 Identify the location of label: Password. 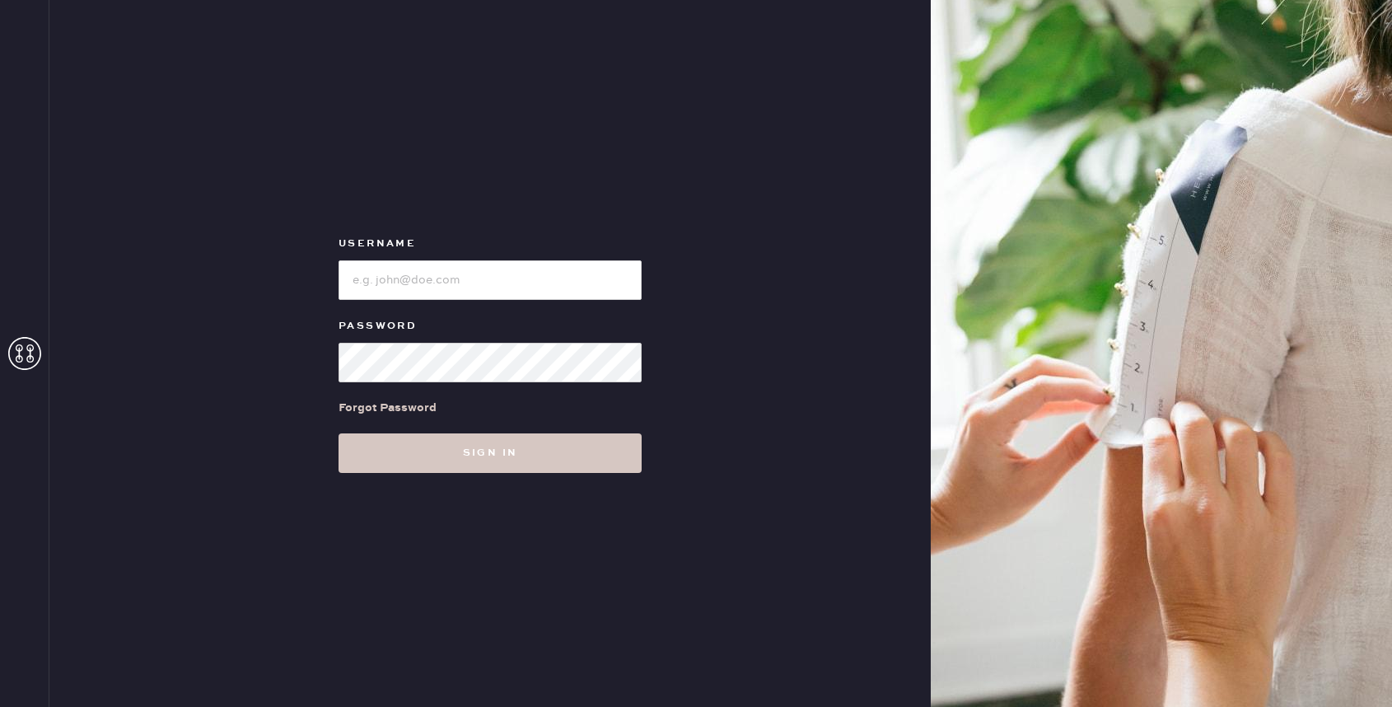
(490, 326).